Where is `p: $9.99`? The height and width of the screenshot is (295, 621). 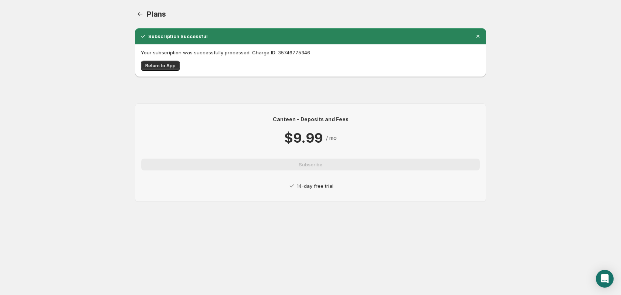
p: $9.99 is located at coordinates (303, 138).